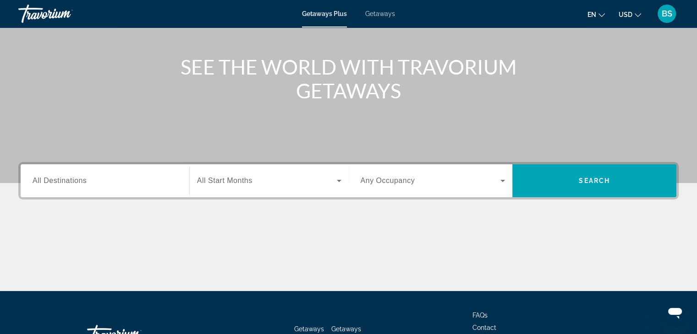 The height and width of the screenshot is (334, 697). I want to click on span: Search, so click(594, 181).